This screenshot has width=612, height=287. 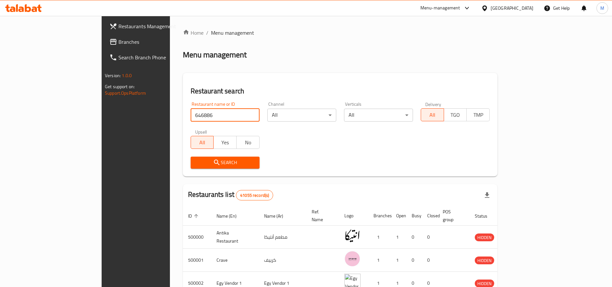 What do you see at coordinates (194, 216) in the screenshot?
I see `span: ID` at bounding box center [194, 216].